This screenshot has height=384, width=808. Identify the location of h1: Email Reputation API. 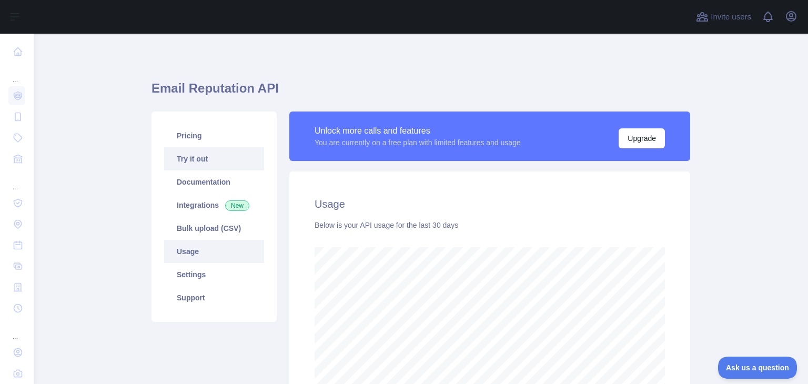
(421, 93).